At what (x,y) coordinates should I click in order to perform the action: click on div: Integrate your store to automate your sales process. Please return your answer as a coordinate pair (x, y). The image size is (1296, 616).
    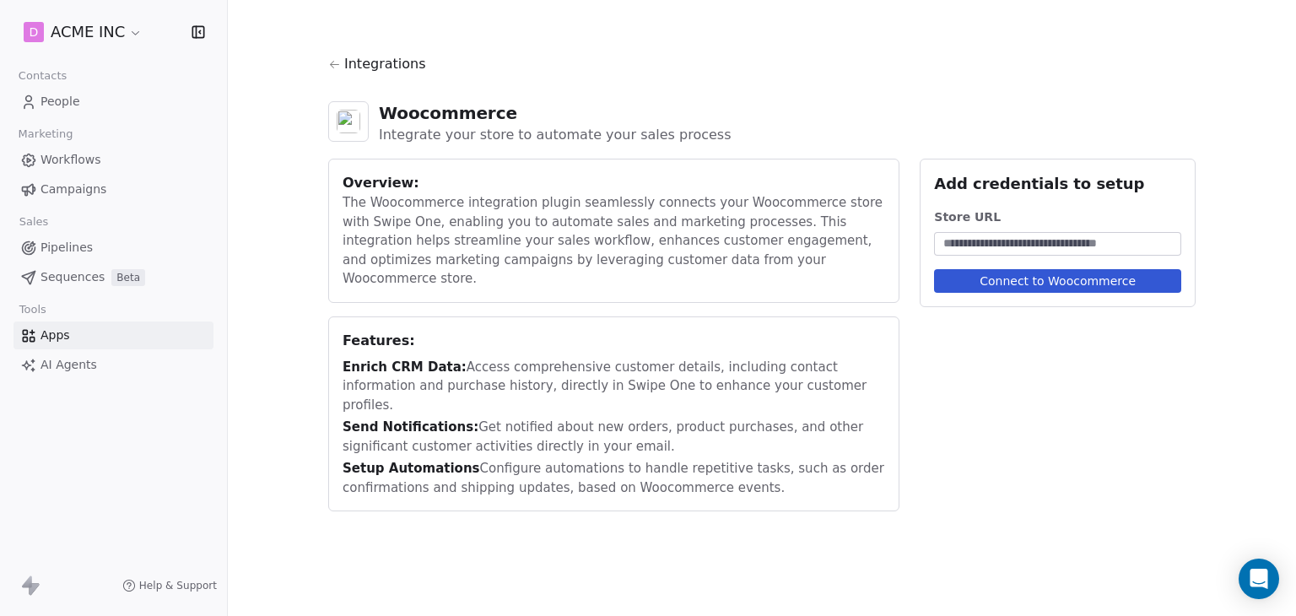
    Looking at the image, I should click on (554, 135).